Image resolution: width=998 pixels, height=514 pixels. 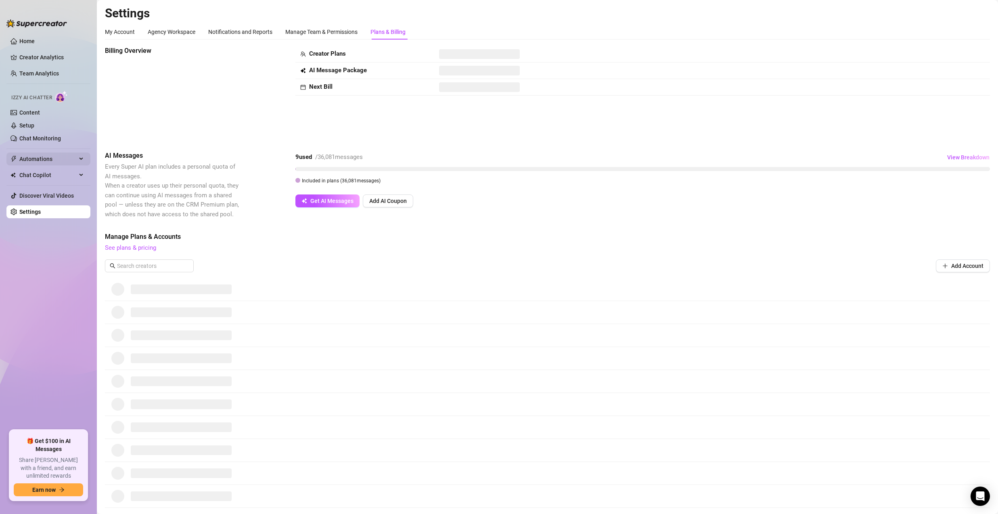 What do you see at coordinates (968, 157) in the screenshot?
I see `button: View Breakdown` at bounding box center [968, 157].